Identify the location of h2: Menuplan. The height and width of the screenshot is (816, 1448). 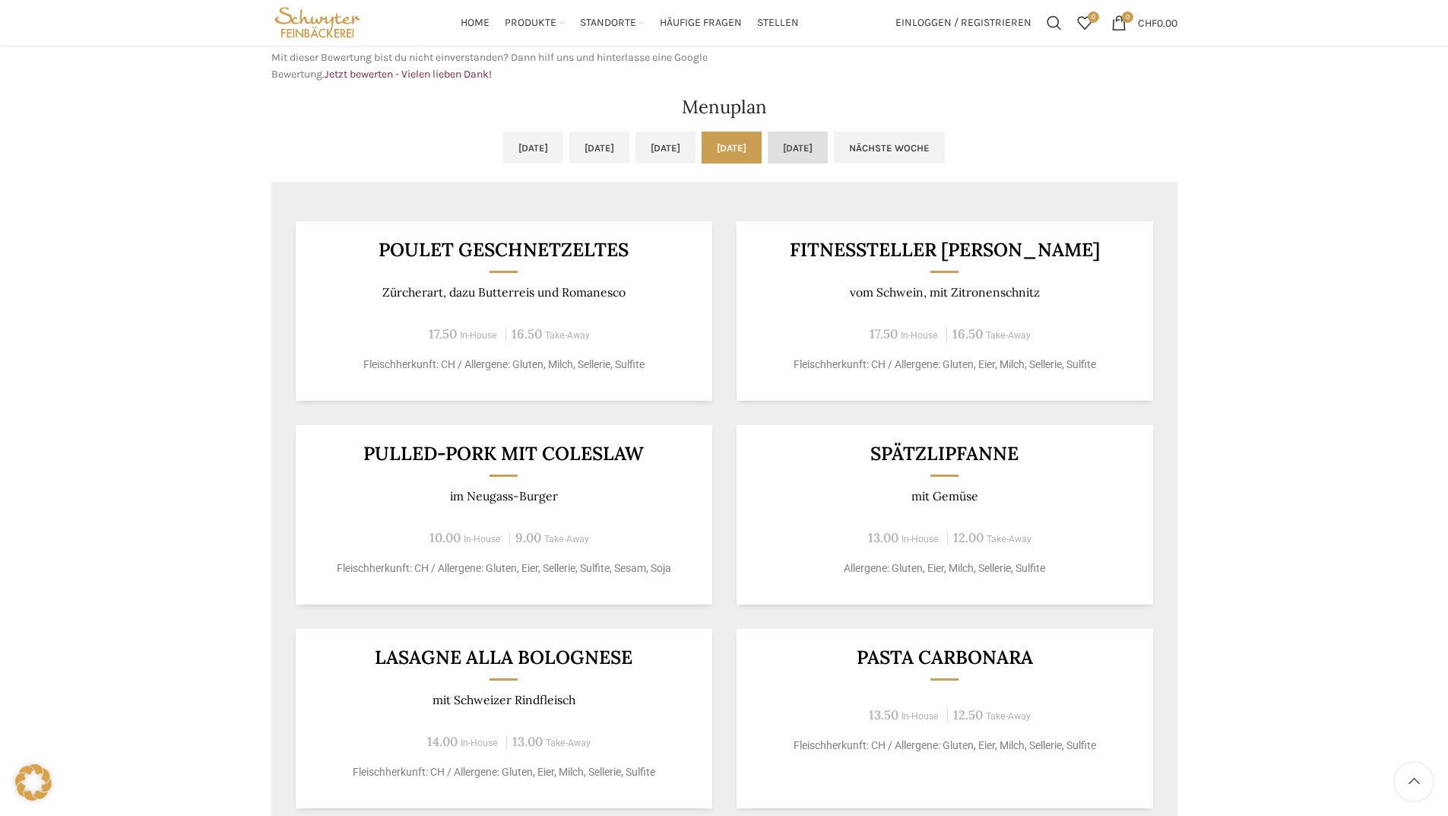
(724, 107).